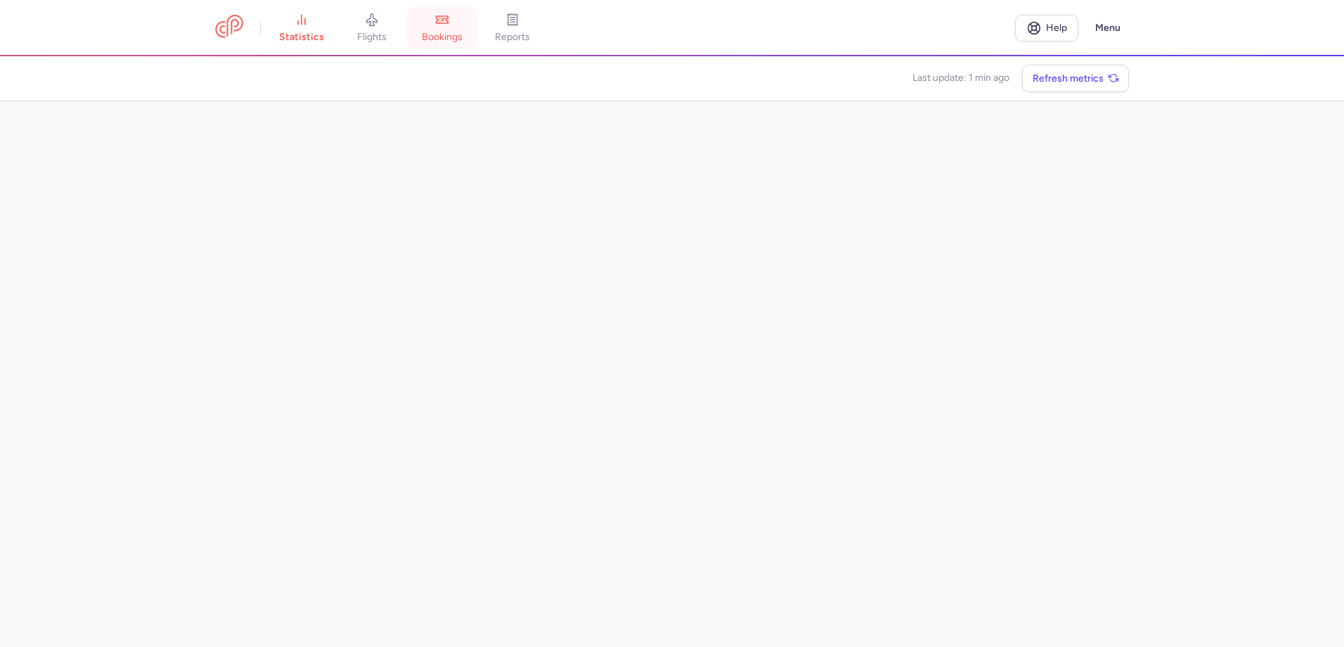 The image size is (1344, 647). Describe the element at coordinates (302, 28) in the screenshot. I see `a: statistics` at that location.